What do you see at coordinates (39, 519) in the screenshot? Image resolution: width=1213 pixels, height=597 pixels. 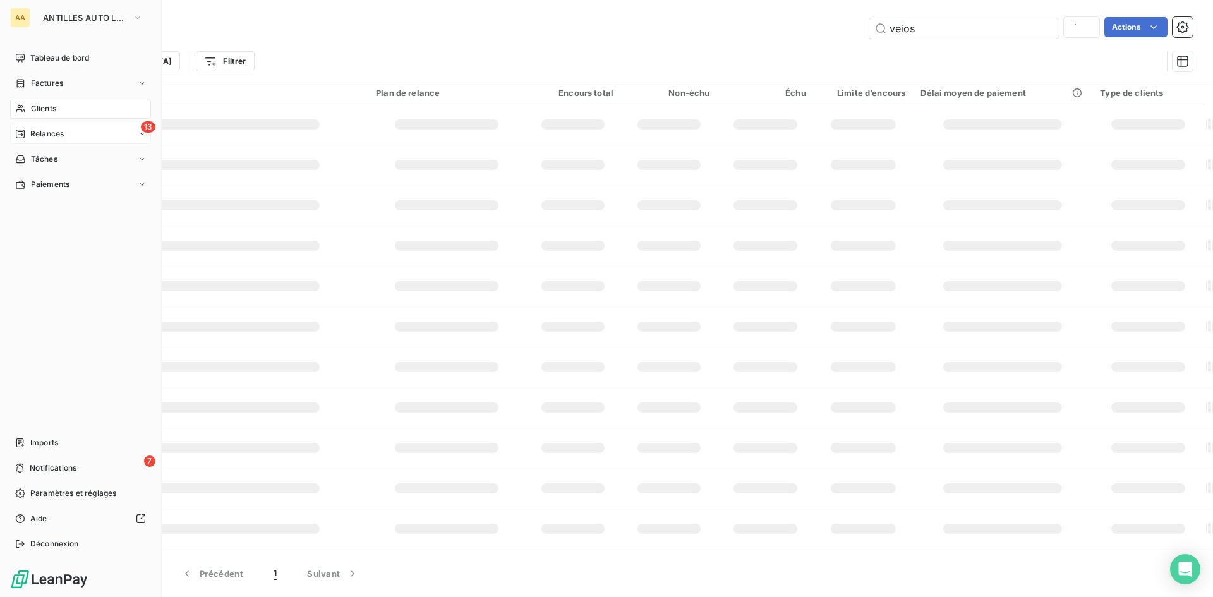 I see `span: Aide` at bounding box center [39, 519].